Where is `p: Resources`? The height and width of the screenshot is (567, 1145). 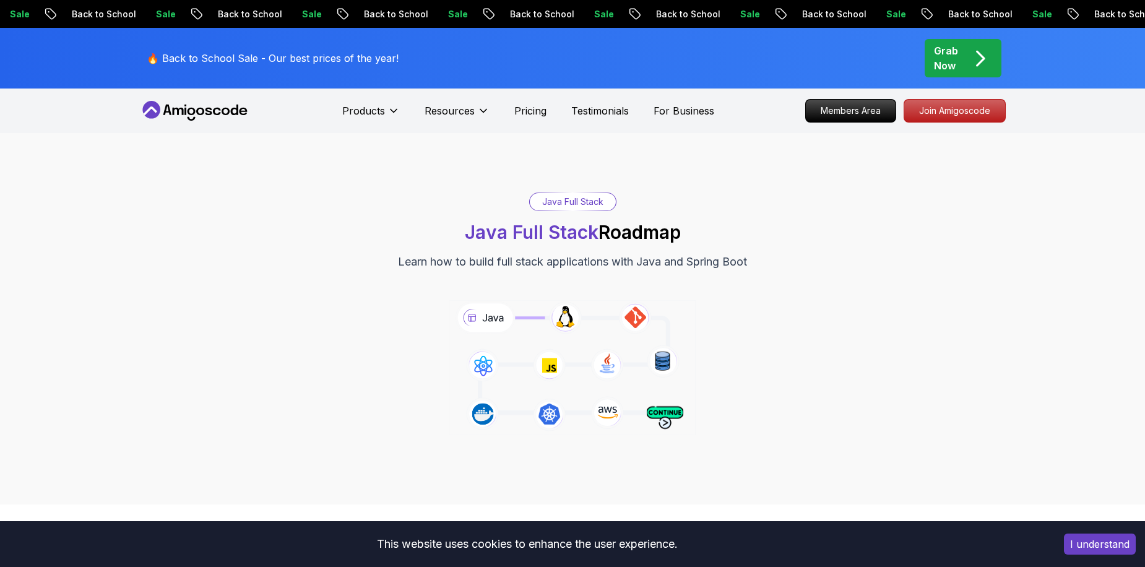
p: Resources is located at coordinates (449, 111).